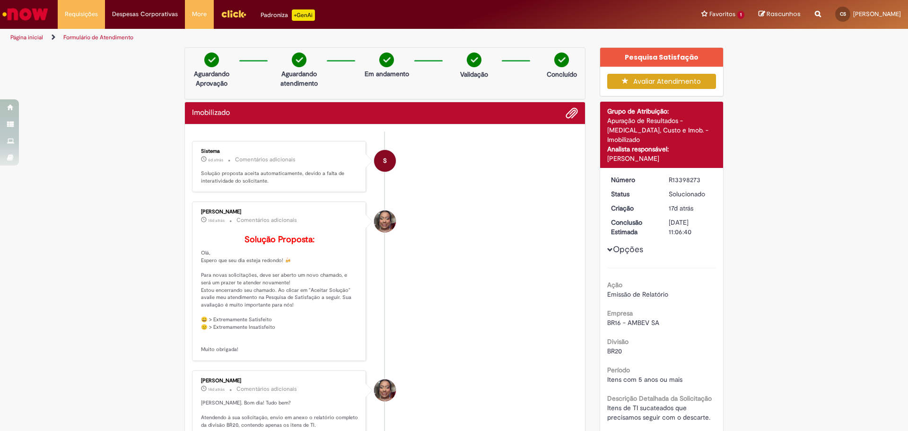 The height and width of the screenshot is (431, 908). Describe the element at coordinates (303, 15) in the screenshot. I see `p: +GenAi` at that location.